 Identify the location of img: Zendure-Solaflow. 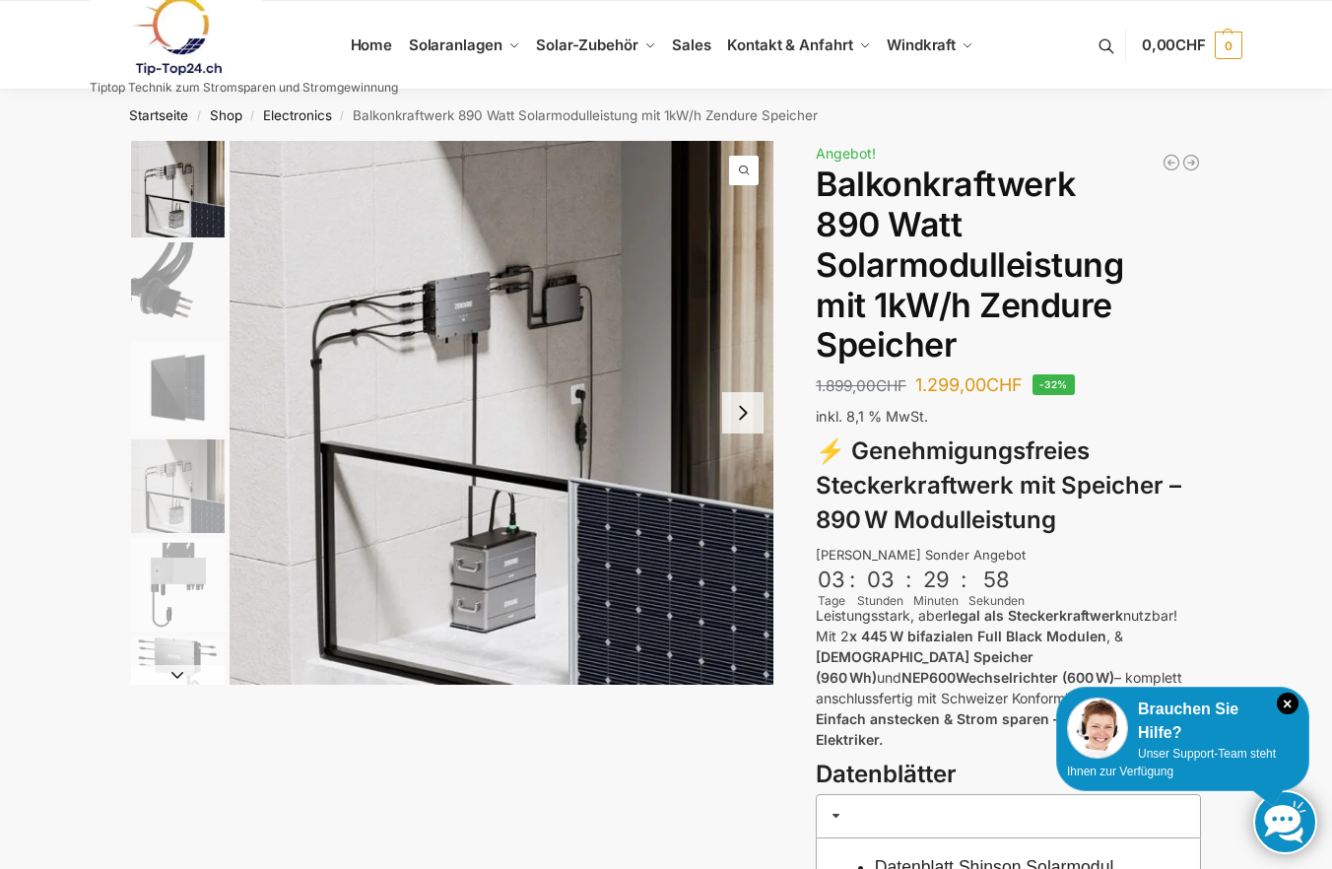
(177, 683).